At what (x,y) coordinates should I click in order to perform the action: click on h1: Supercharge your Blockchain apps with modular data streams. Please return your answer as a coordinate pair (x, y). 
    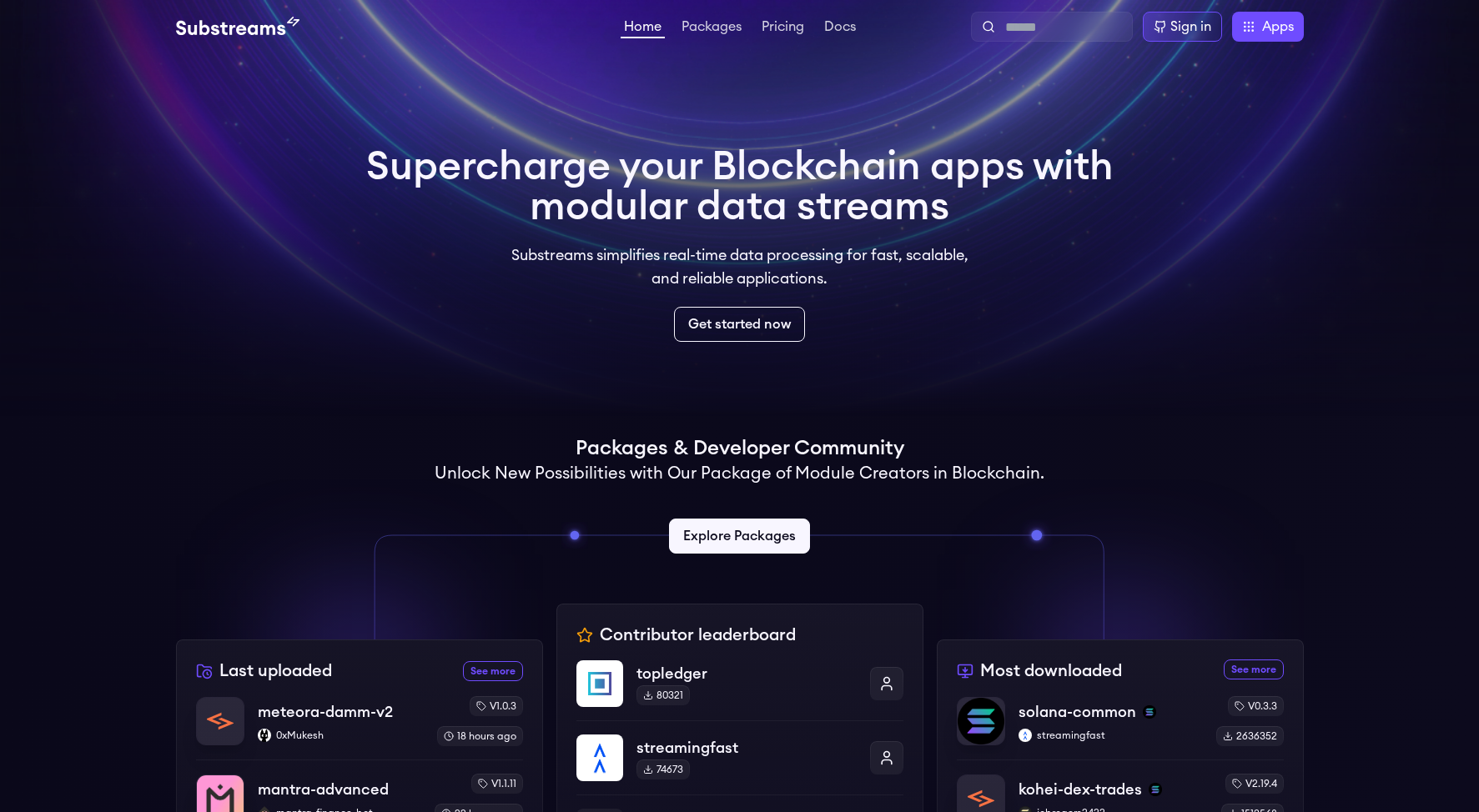
    Looking at the image, I should click on (740, 187).